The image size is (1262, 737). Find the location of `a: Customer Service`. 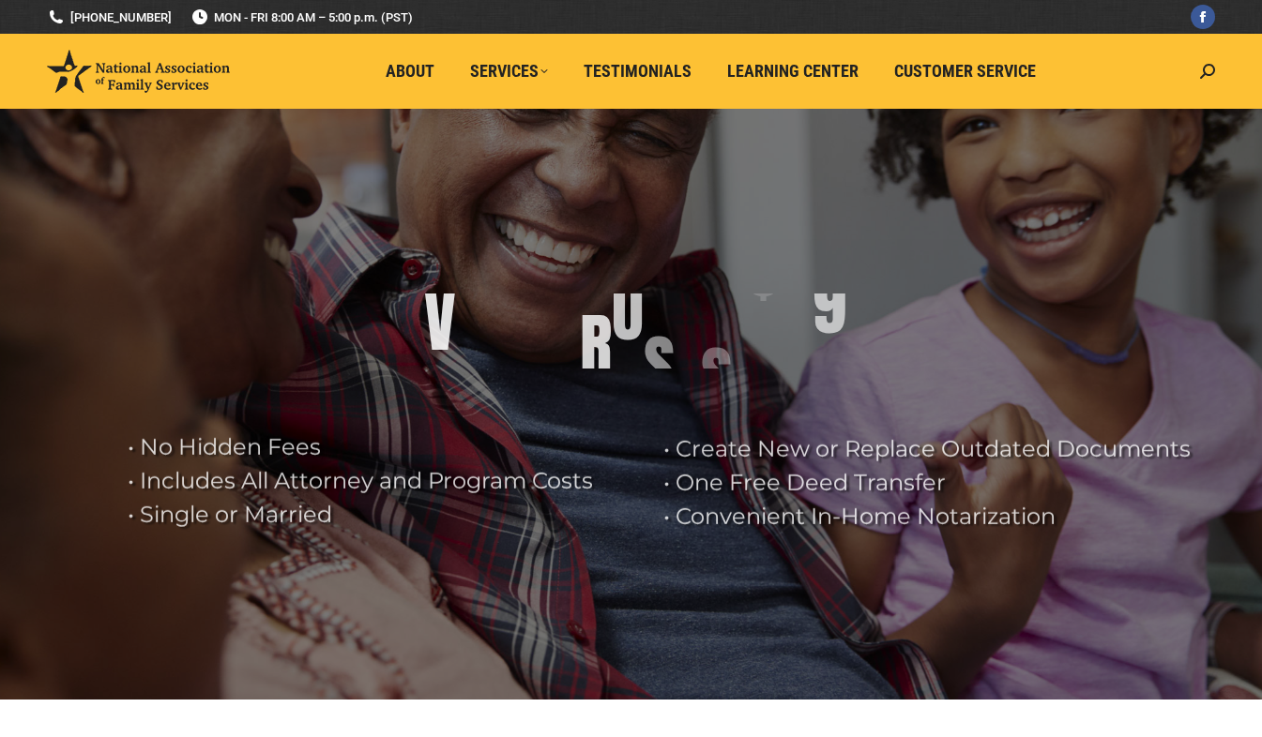

a: Customer Service is located at coordinates (964, 71).